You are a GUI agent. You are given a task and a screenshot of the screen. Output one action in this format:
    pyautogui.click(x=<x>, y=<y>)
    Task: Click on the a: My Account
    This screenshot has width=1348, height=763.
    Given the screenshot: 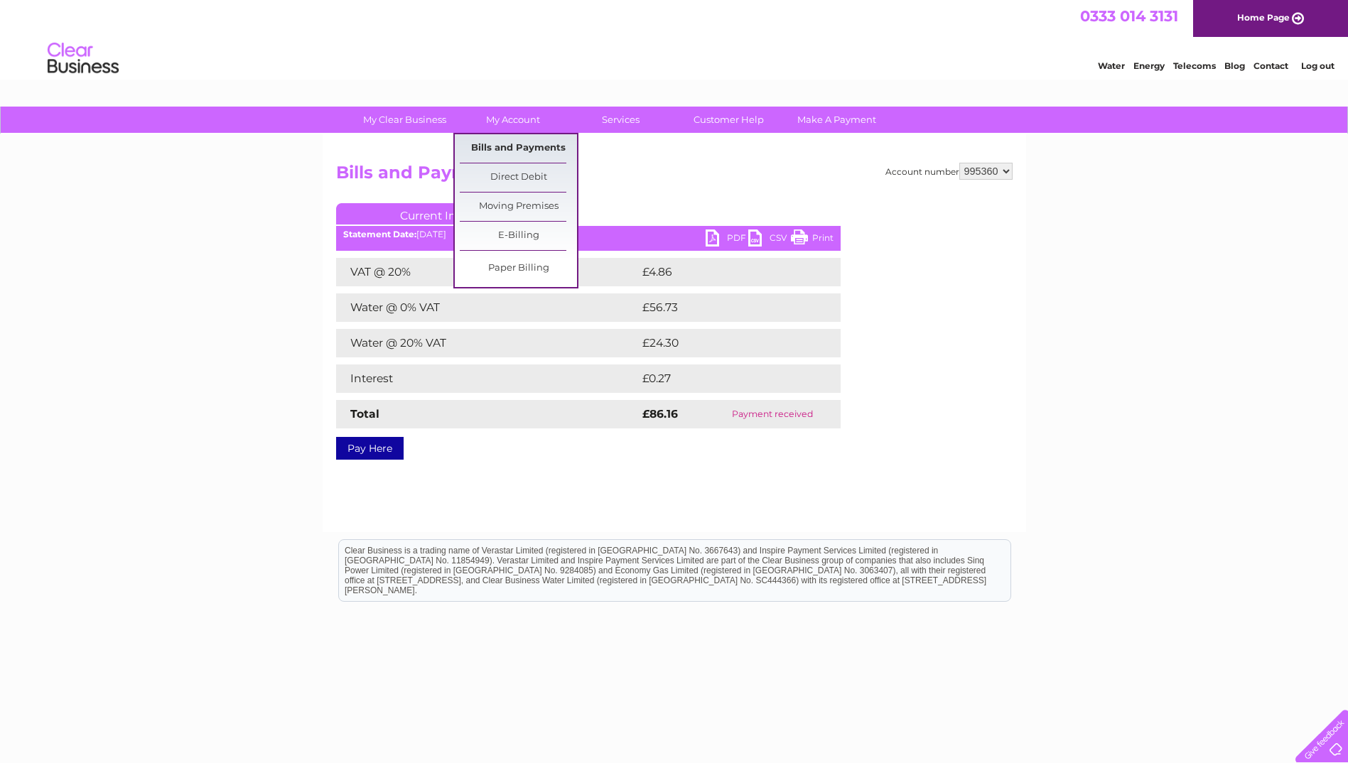 What is the action you would take?
    pyautogui.click(x=512, y=119)
    